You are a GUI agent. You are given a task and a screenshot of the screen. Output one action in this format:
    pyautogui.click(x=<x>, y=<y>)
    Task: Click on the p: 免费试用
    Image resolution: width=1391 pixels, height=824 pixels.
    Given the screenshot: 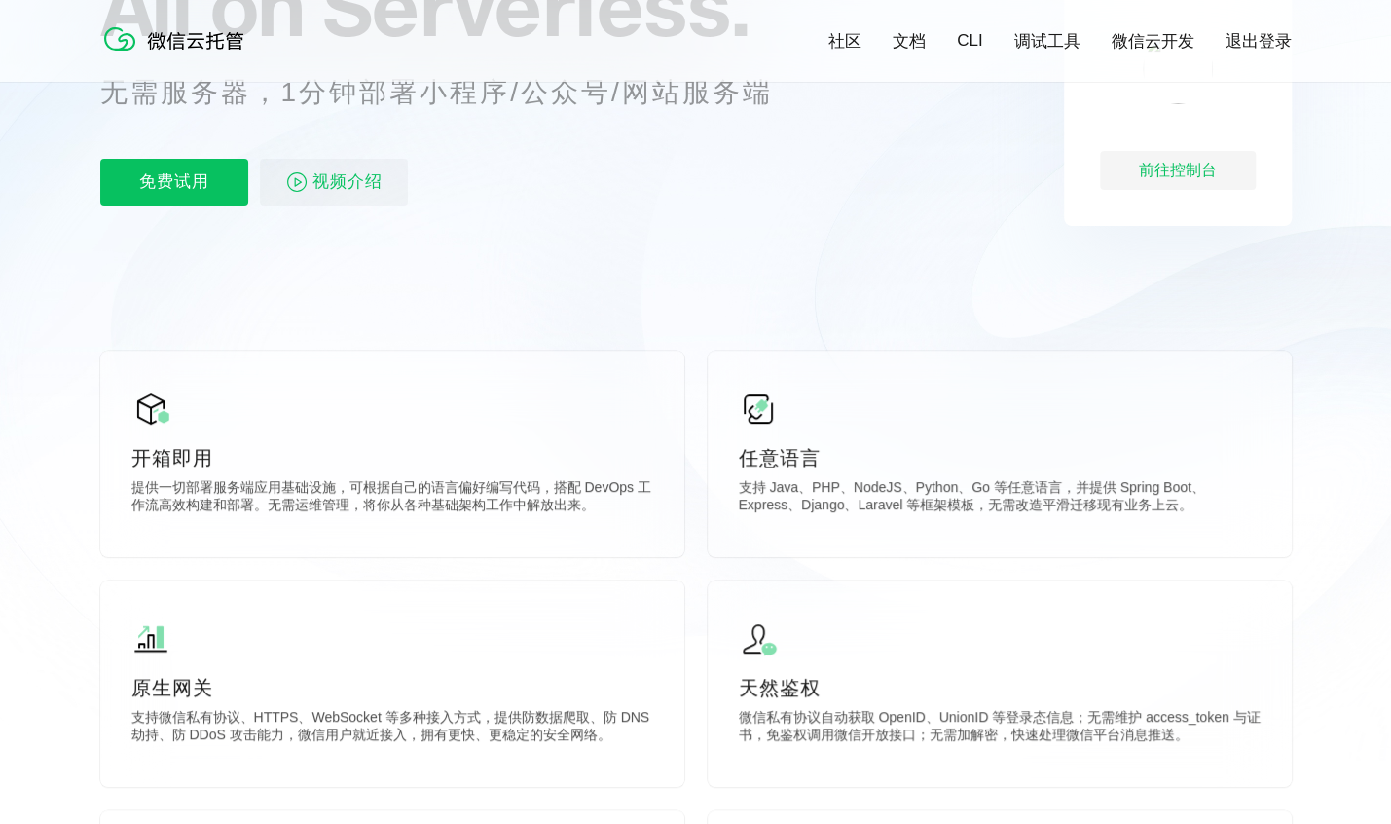 What is the action you would take?
    pyautogui.click(x=174, y=182)
    